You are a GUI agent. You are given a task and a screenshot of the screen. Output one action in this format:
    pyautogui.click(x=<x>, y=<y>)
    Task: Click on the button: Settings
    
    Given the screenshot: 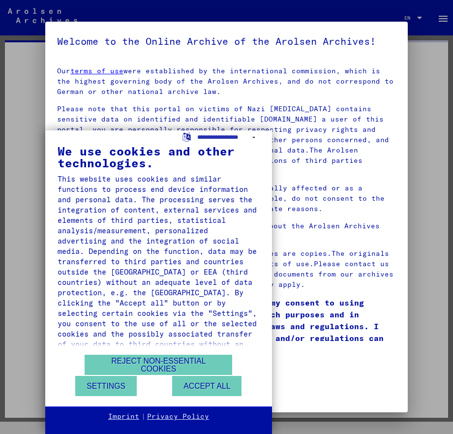 What is the action you would take?
    pyautogui.click(x=106, y=386)
    